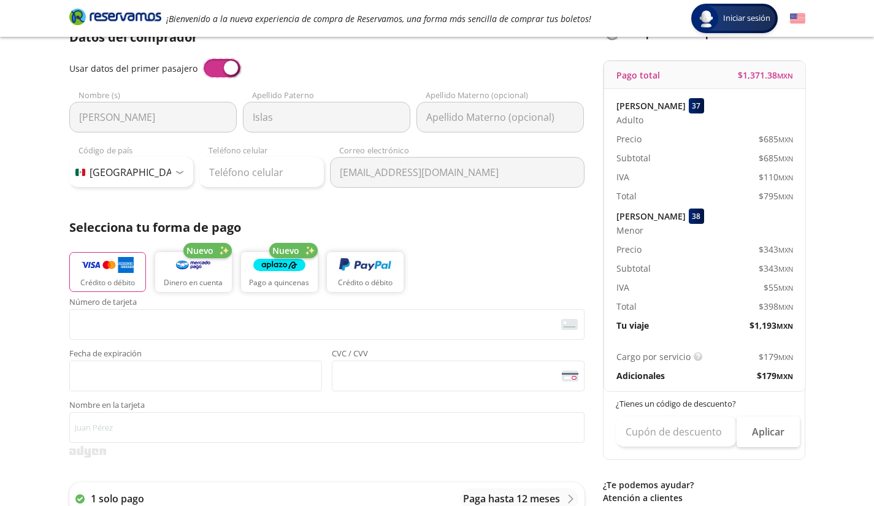  Describe the element at coordinates (776, 306) in the screenshot. I see `span: $ 398` at that location.